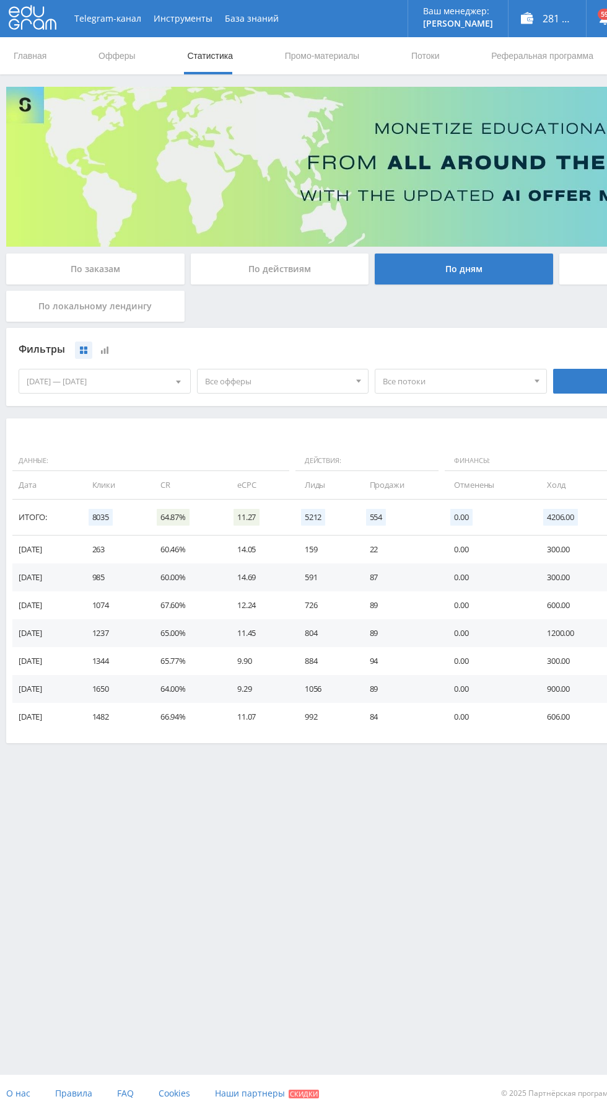  Describe the element at coordinates (325, 689) in the screenshot. I see `td: 1056` at that location.